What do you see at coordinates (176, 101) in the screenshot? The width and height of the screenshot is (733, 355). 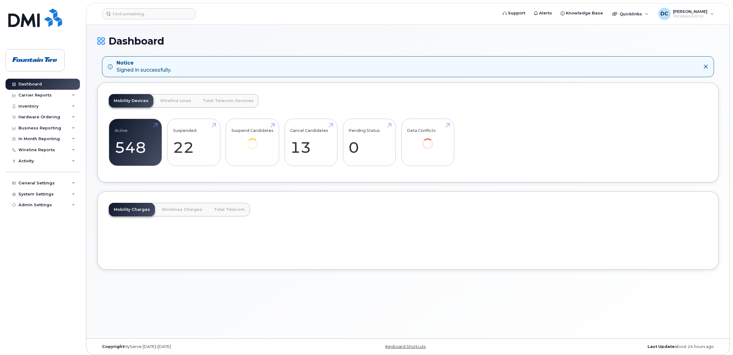 I see `a: Wireline Lines` at bounding box center [176, 101].